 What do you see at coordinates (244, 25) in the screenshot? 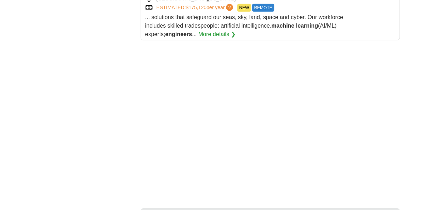
I see `span: ... solutions that safeguard our seas, sky, land, space and cyber. Our workforce includes skilled...` at bounding box center [244, 25].